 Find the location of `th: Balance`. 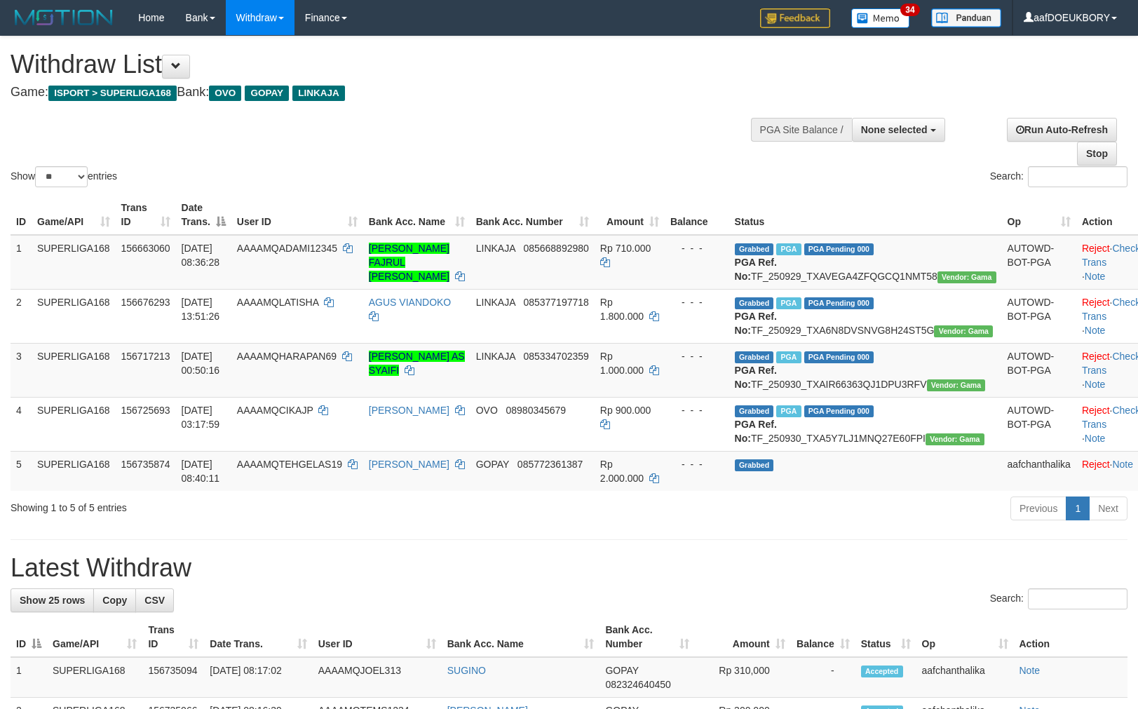

th: Balance is located at coordinates (697, 215).